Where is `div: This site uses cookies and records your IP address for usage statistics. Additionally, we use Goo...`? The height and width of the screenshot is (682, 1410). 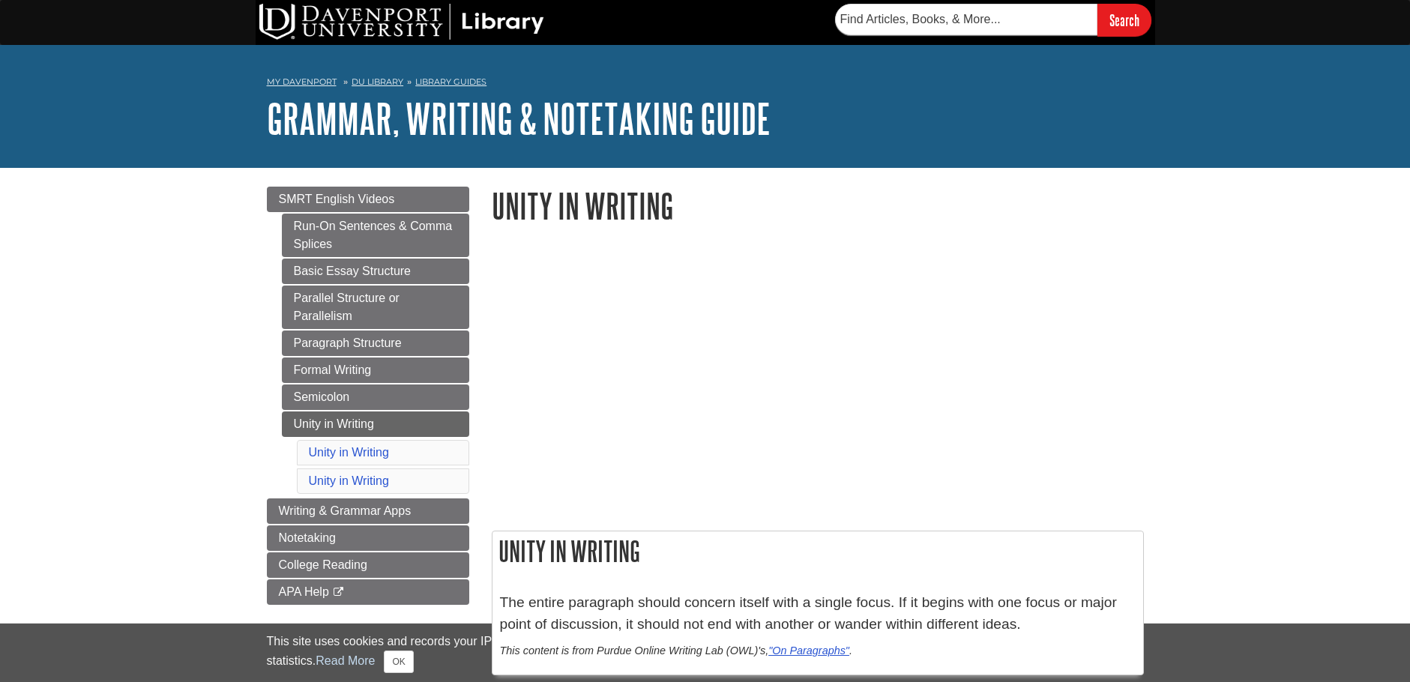 div: This site uses cookies and records your IP address for usage statistics. Additionally, we use Goo... is located at coordinates (705, 653).